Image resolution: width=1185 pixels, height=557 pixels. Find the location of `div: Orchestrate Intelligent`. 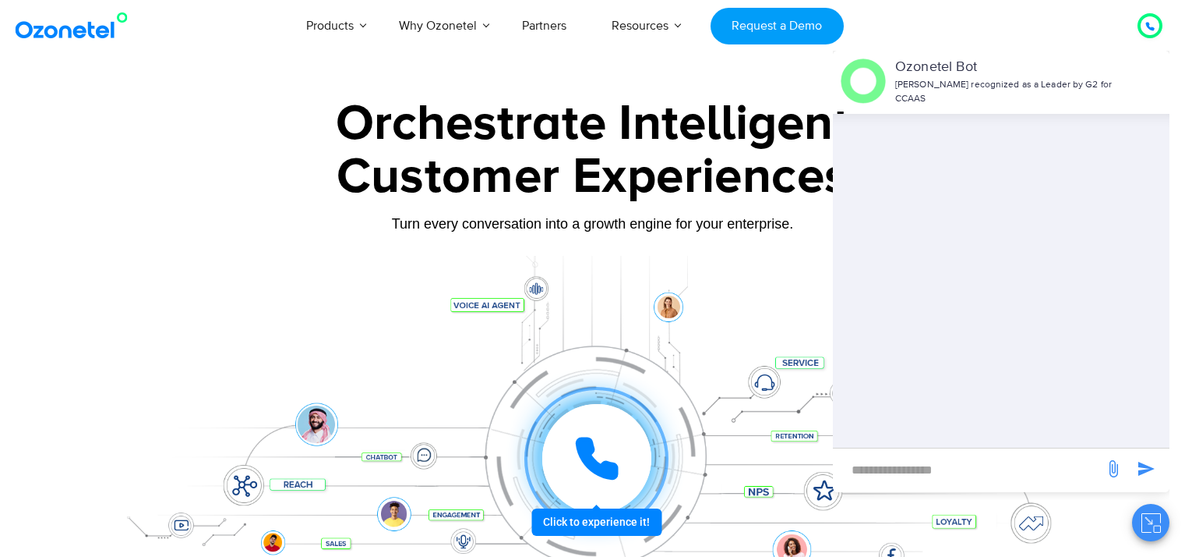

div: Orchestrate Intelligent is located at coordinates (593, 124).